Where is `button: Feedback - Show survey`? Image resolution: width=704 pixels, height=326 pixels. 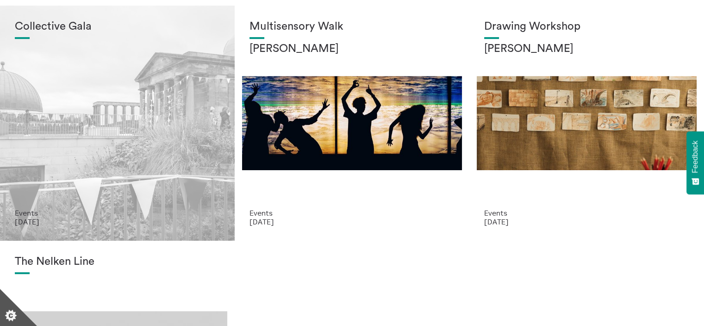
button: Feedback - Show survey is located at coordinates (696, 163).